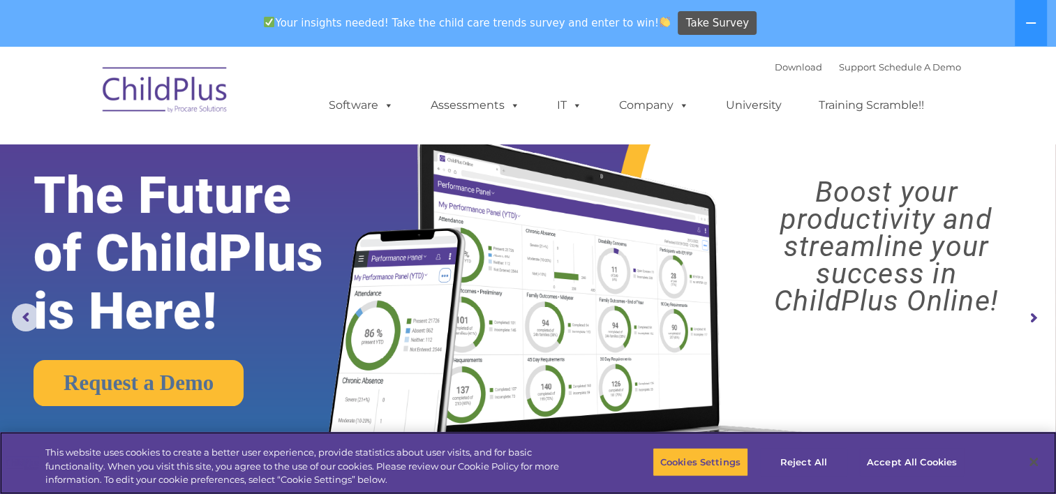 Image resolution: width=1056 pixels, height=494 pixels. What do you see at coordinates (799, 67) in the screenshot?
I see `a: Download` at bounding box center [799, 67].